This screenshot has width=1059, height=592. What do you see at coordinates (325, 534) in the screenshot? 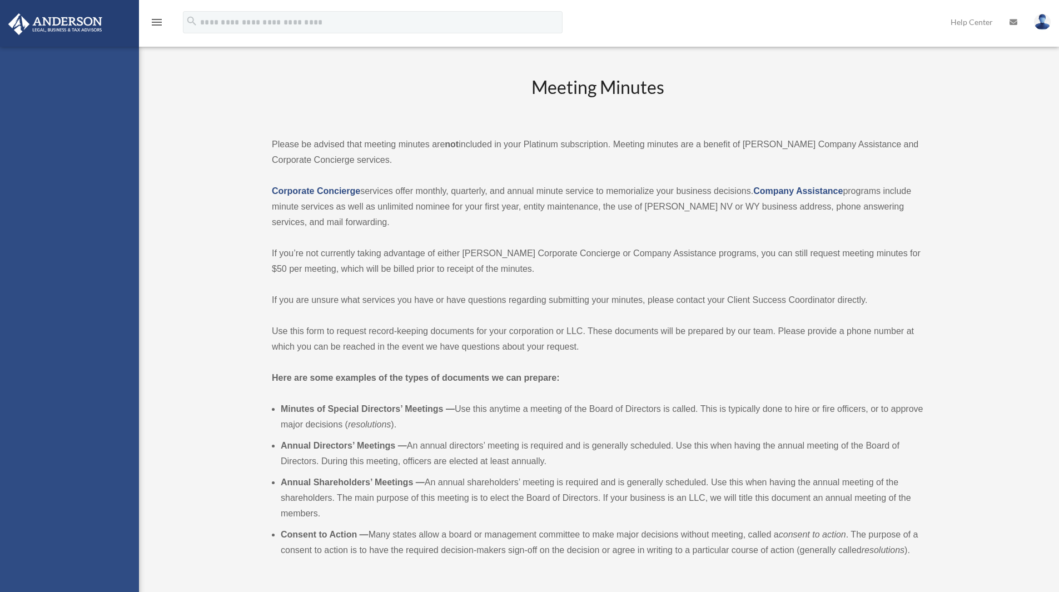
I see `b: Consent to Action —` at bounding box center [325, 534].